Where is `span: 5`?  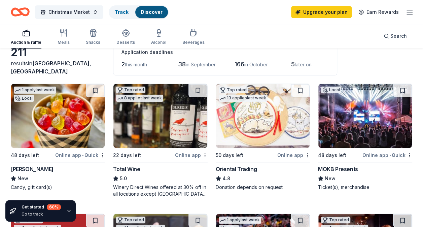
span: 5 is located at coordinates (293, 64).